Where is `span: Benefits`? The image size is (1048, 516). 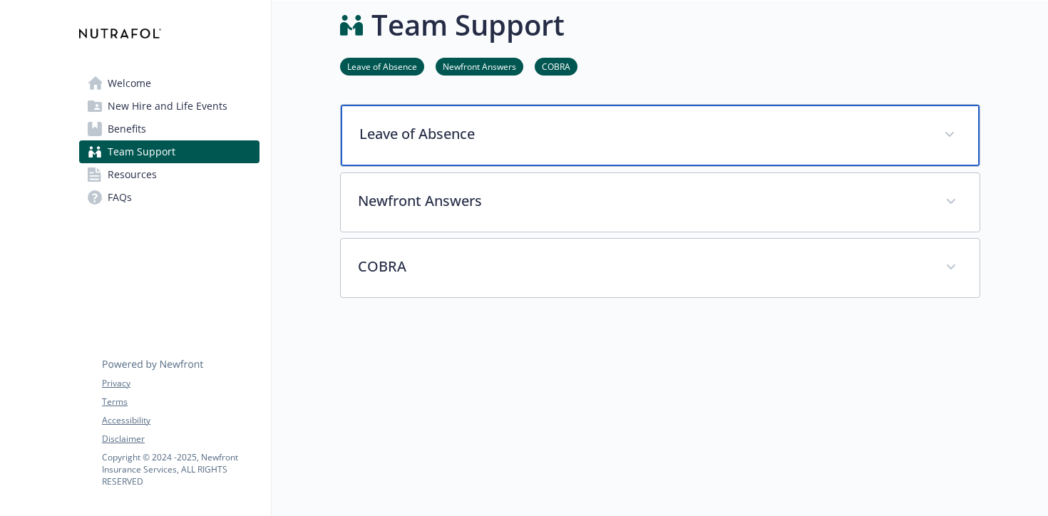 span: Benefits is located at coordinates (127, 129).